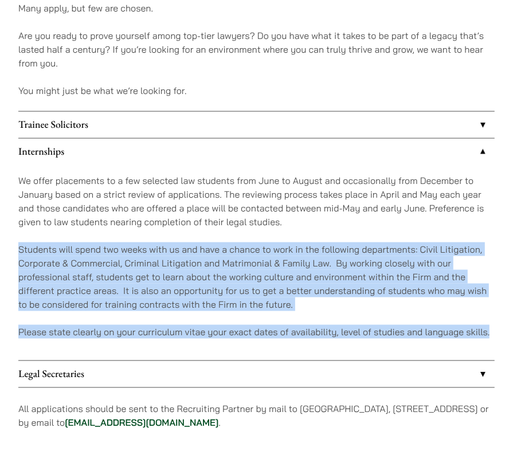  Describe the element at coordinates (256, 8) in the screenshot. I see `p: Many apply, but few are chosen.` at that location.